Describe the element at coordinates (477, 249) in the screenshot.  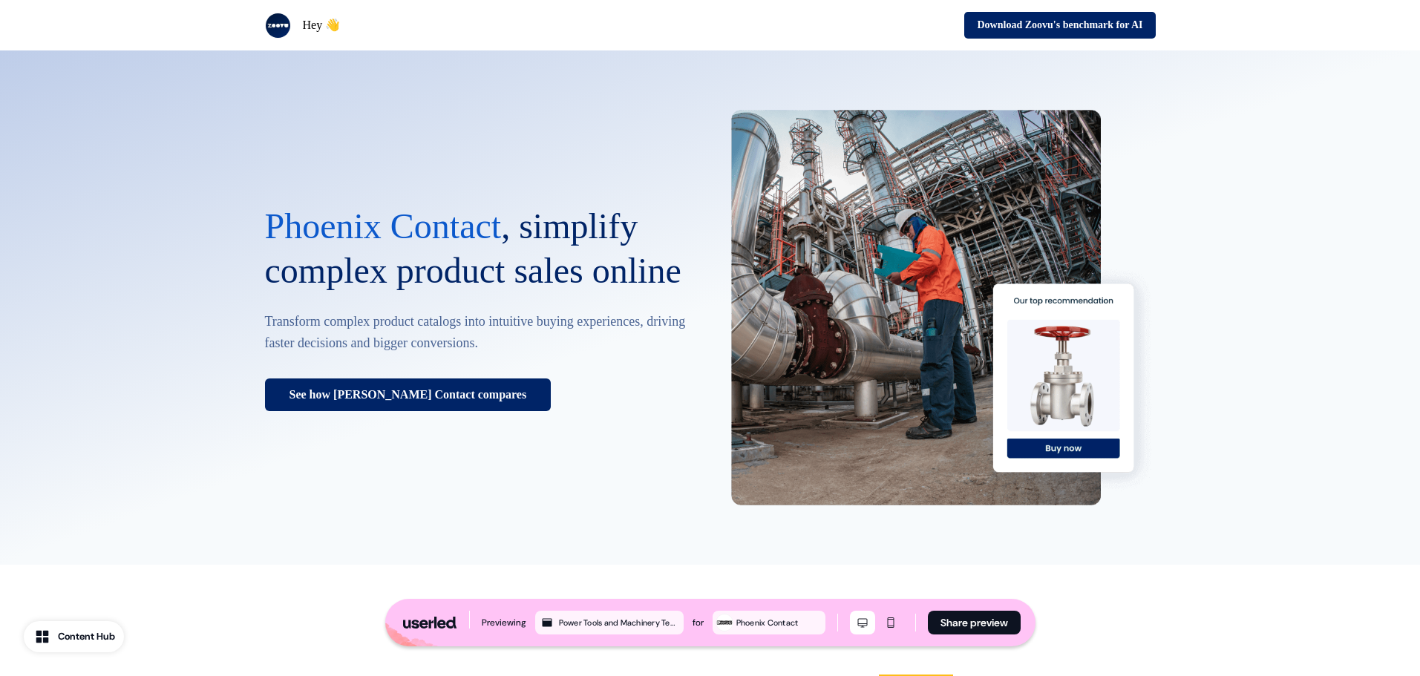
I see `p: , simplify complex product sales online` at that location.